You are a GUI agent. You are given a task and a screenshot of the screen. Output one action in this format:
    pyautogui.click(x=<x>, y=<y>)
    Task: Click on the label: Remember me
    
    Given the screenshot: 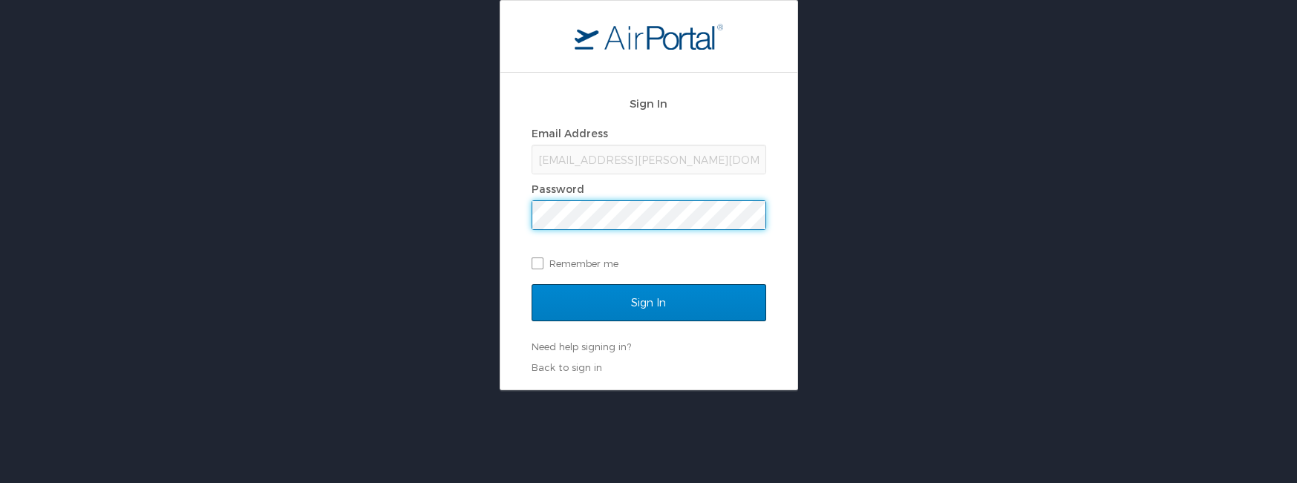 What is the action you would take?
    pyautogui.click(x=649, y=264)
    